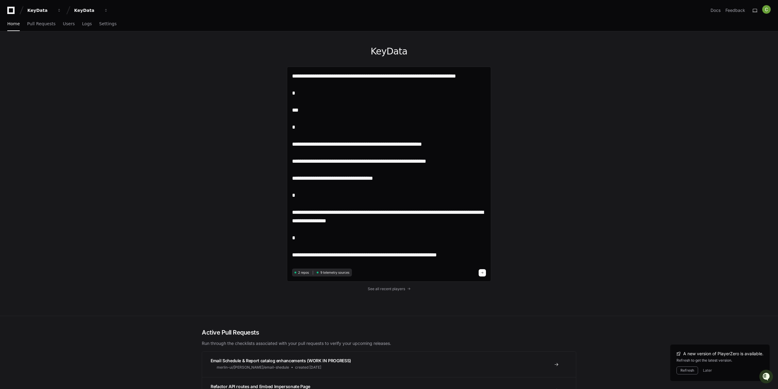  Describe the element at coordinates (107, 51) in the screenshot. I see `button: Start new chat` at that location.